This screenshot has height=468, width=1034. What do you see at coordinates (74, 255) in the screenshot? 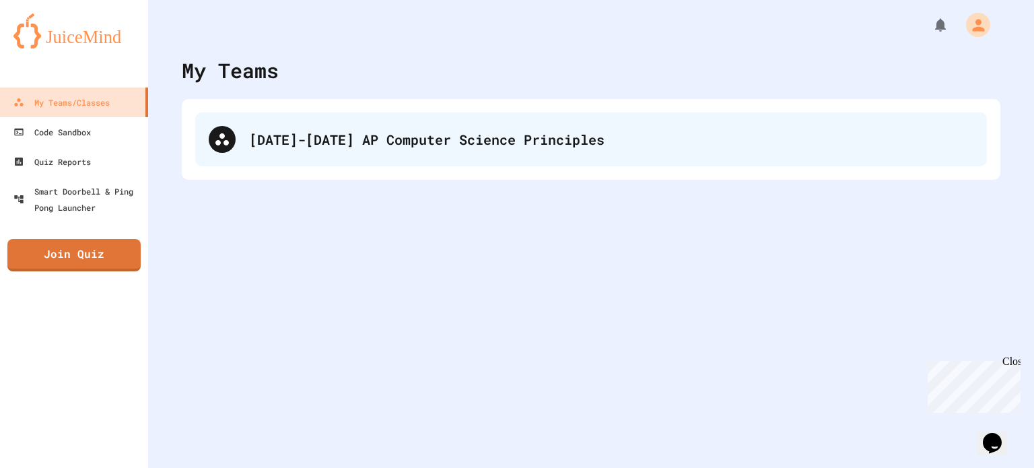
I see `a: Join Quiz` at bounding box center [74, 255].